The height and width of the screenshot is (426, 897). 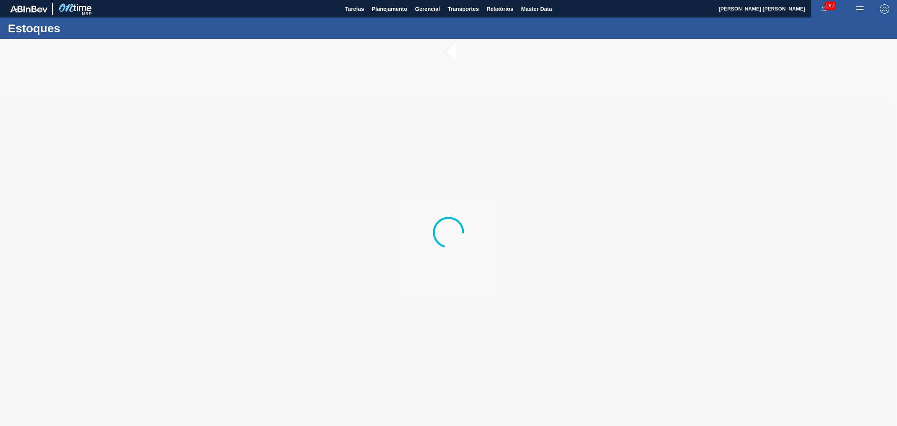 I want to click on span: Tarefas, so click(x=354, y=9).